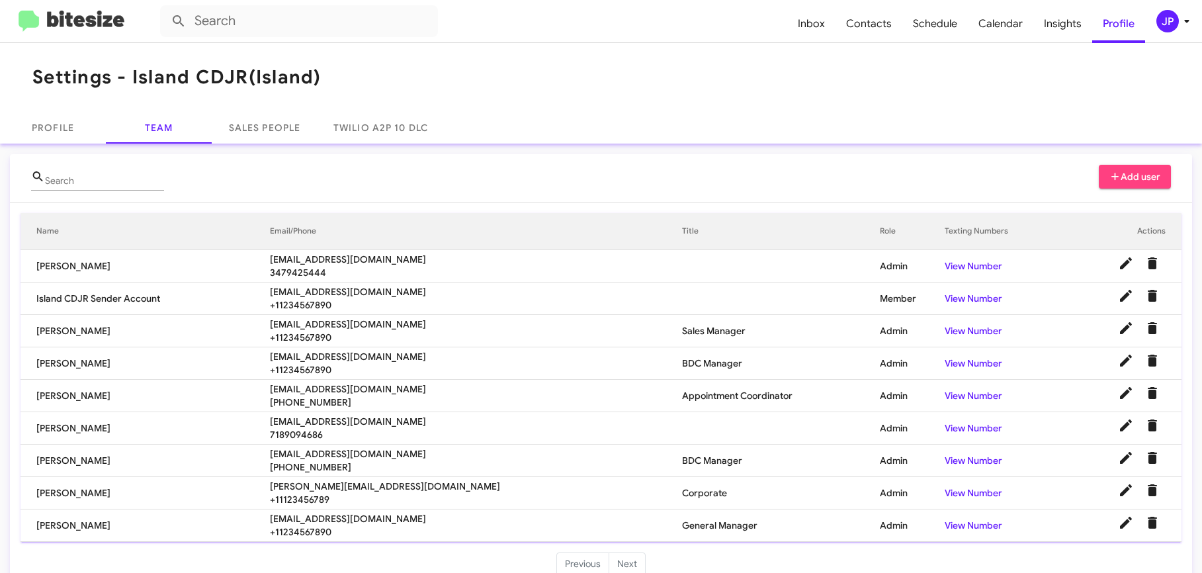  I want to click on span: 7189094686, so click(476, 435).